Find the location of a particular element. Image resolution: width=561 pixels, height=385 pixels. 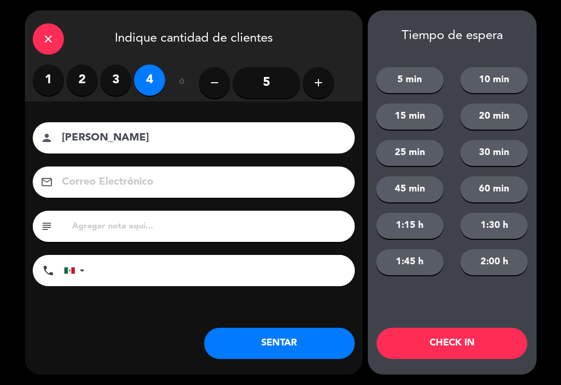

i: subject is located at coordinates (47, 226).